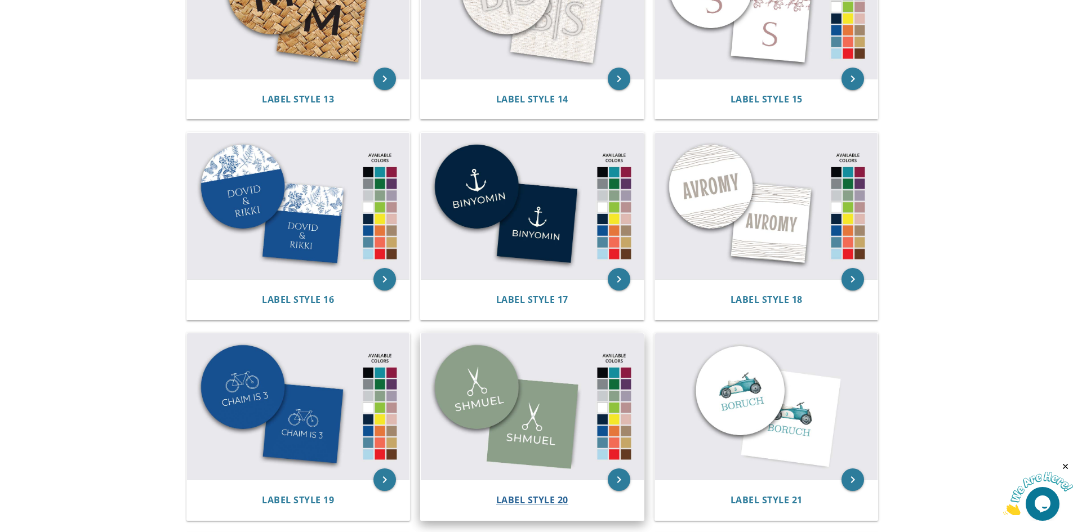 The width and height of the screenshot is (1073, 532). What do you see at coordinates (766, 99) in the screenshot?
I see `a: Label Style 15` at bounding box center [766, 99].